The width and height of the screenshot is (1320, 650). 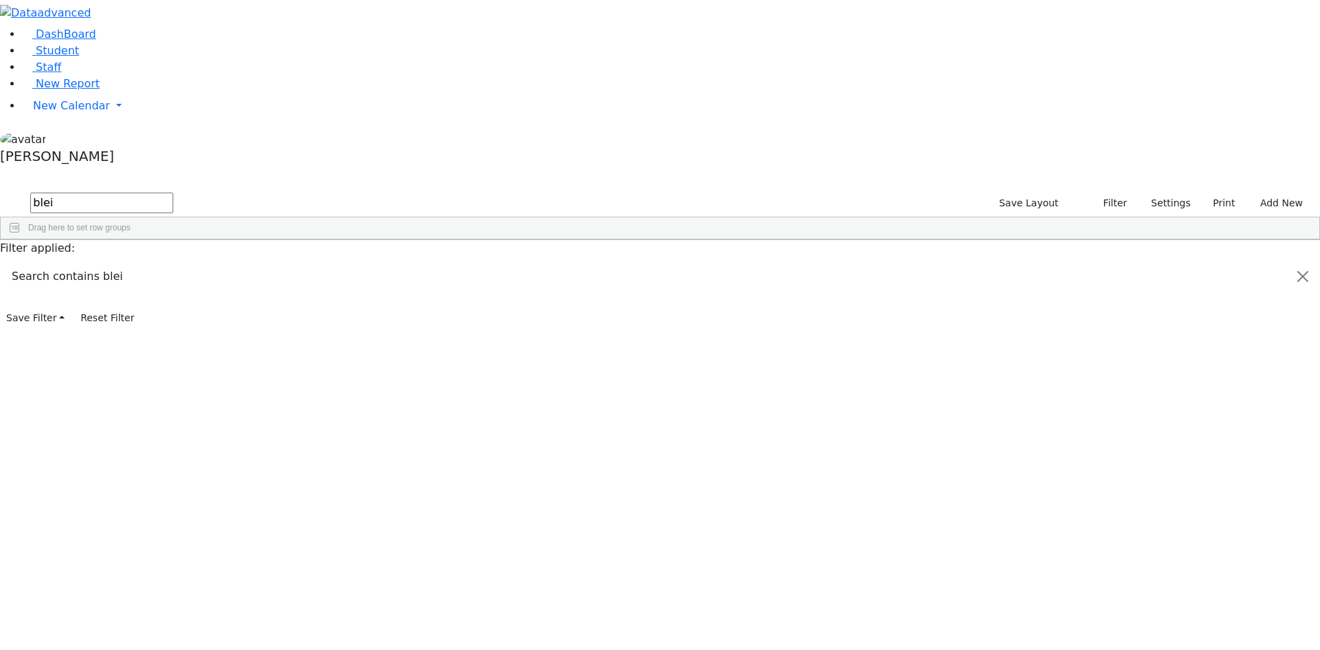 I want to click on a: Staff, so click(x=41, y=67).